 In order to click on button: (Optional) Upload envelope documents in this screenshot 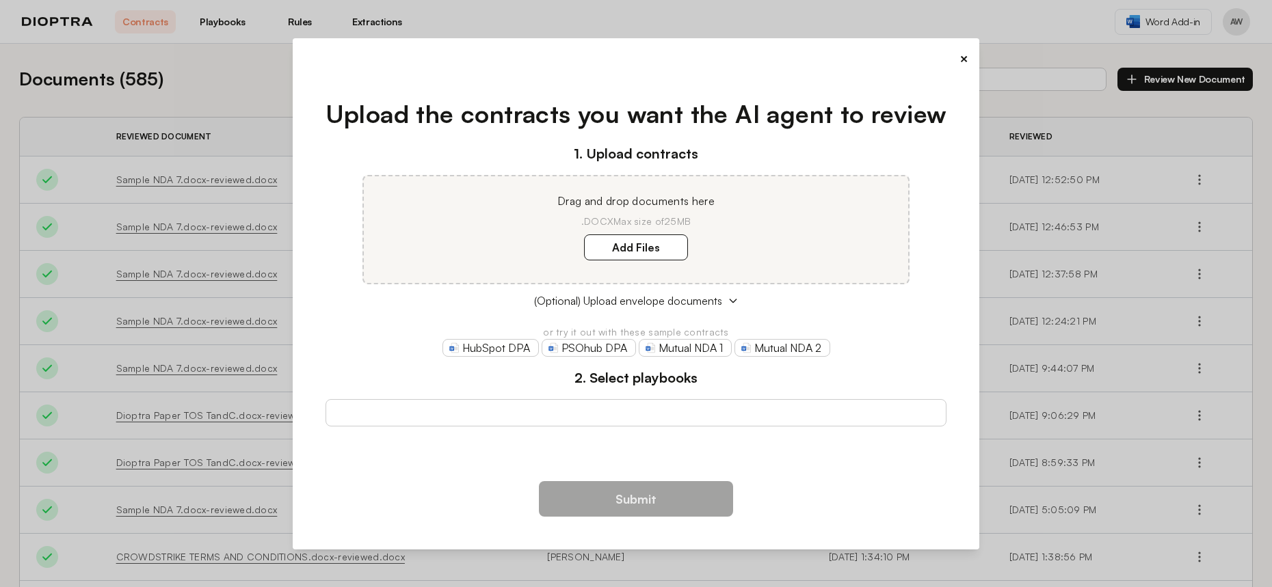, I will do `click(636, 301)`.